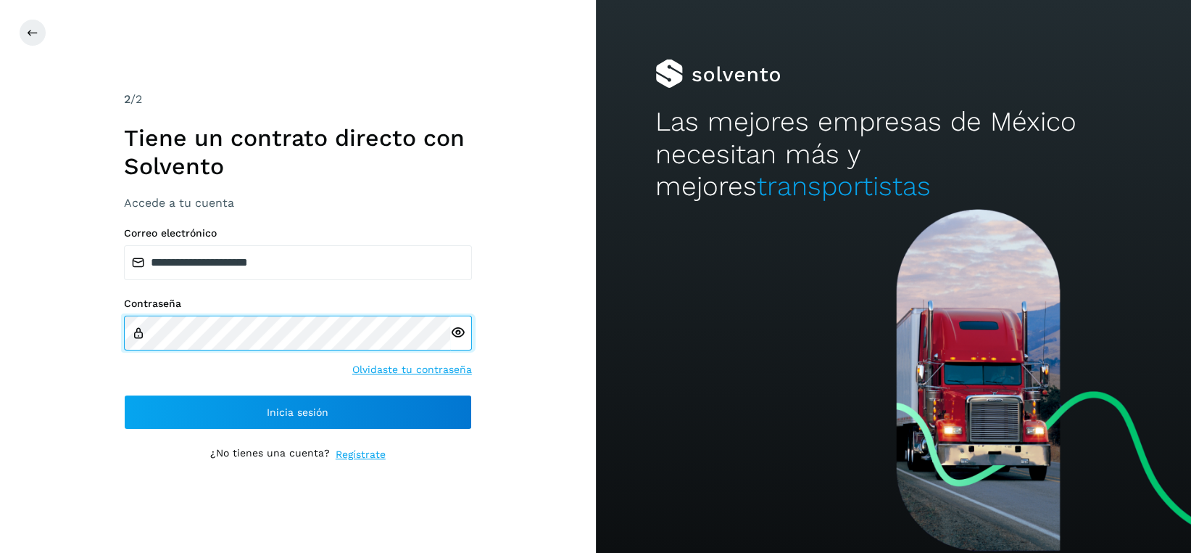 Image resolution: width=1191 pixels, height=553 pixels. I want to click on h3: Accede a tu cuenta, so click(298, 202).